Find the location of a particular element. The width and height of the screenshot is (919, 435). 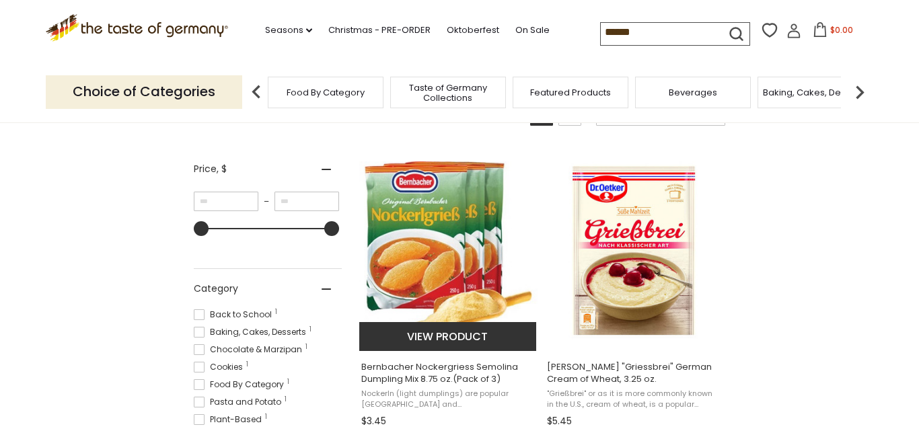

a: Oktoberfest is located at coordinates (473, 30).